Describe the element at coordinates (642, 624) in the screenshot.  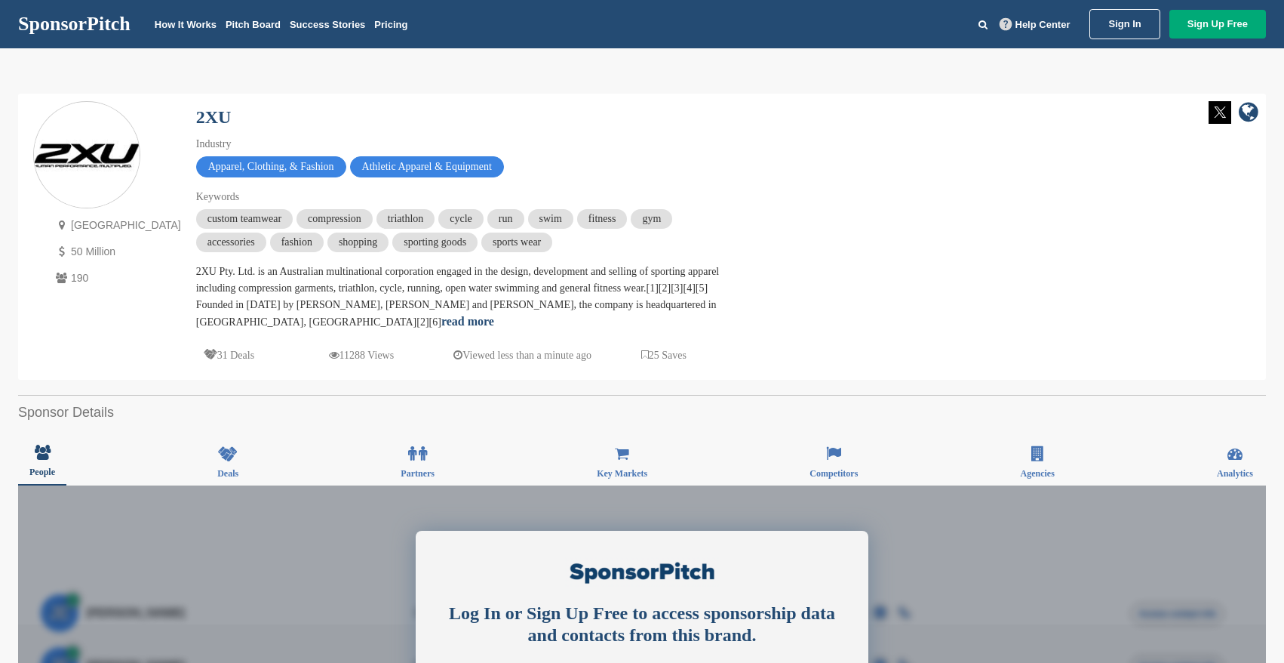
I see `div: Log In or Sign Up Free to access sponsorship data and contacts from this brand.` at that location.